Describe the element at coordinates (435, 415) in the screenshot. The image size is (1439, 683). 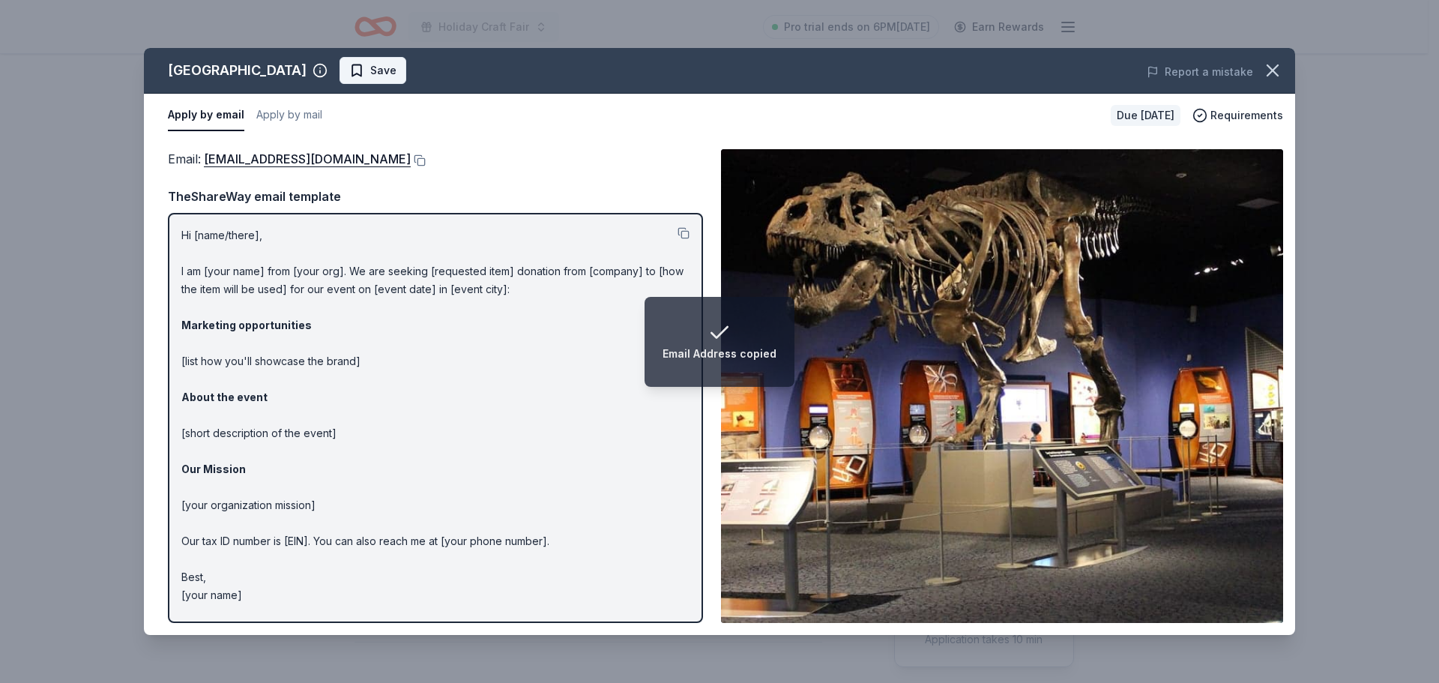
I see `p: Hi [name/there], I am [your name] from [your org]. We are seeking [requested item] donation from ...` at that location.